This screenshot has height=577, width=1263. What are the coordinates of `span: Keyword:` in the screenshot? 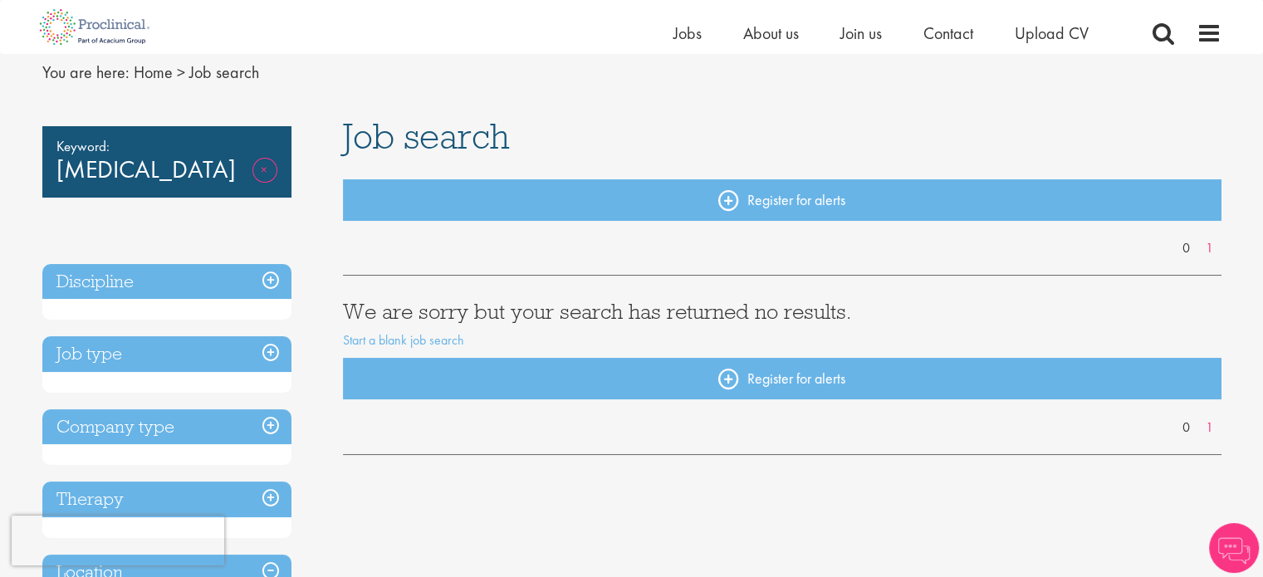 It's located at (167, 146).